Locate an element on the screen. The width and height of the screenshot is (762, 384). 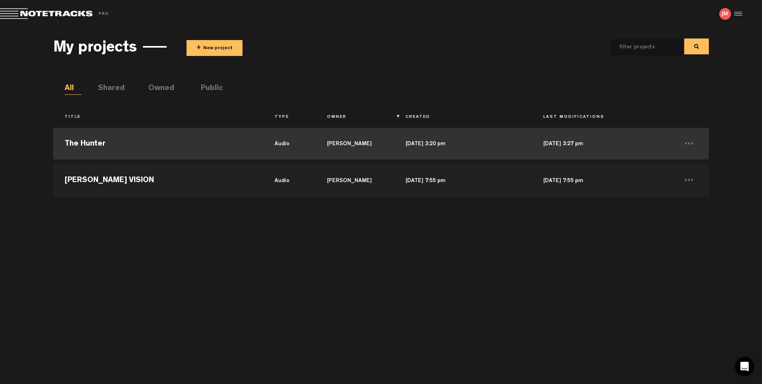
li: All is located at coordinates (73, 89).